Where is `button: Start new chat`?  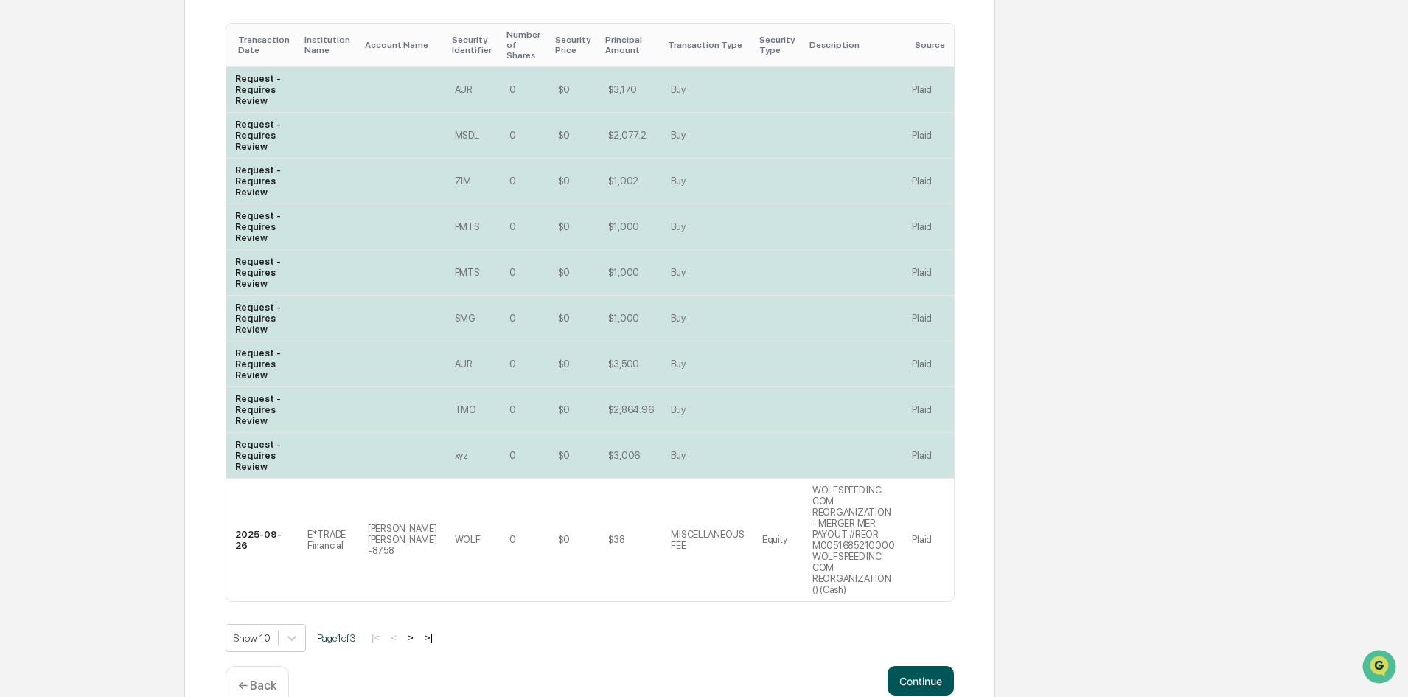
button: Start new chat is located at coordinates (259, 126).